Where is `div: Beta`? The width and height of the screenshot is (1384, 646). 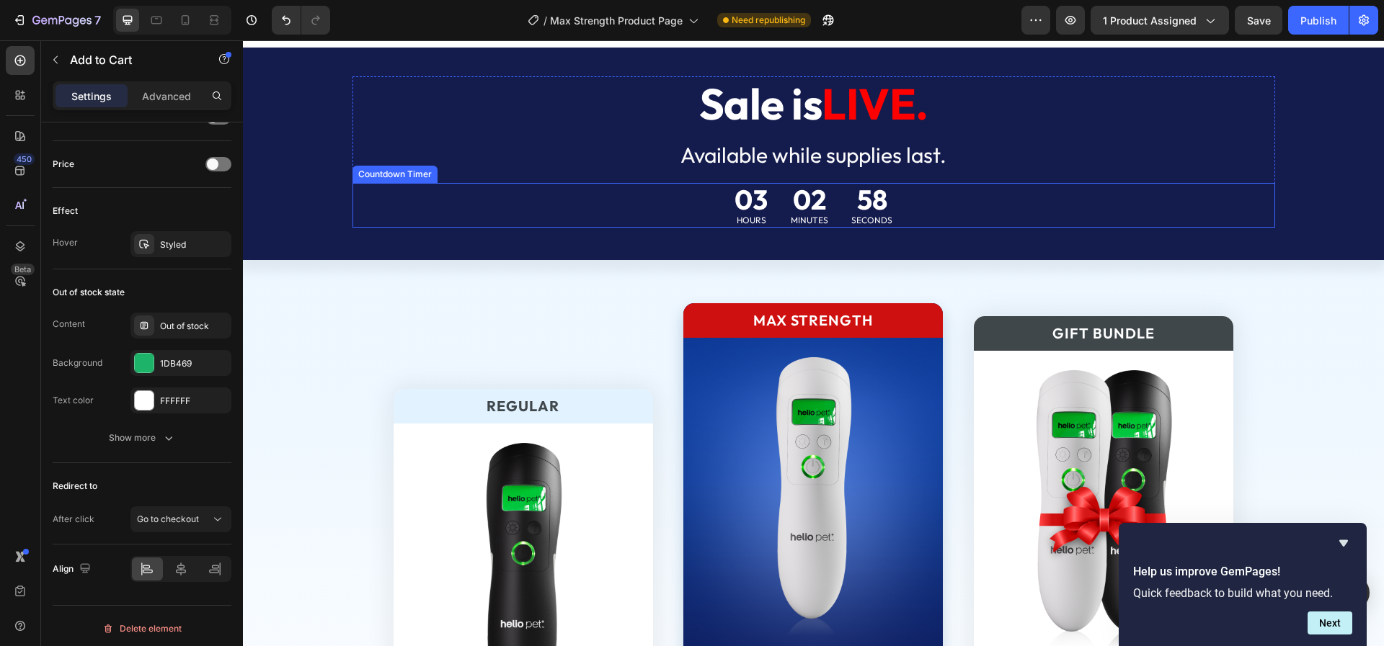 div: Beta is located at coordinates (22, 270).